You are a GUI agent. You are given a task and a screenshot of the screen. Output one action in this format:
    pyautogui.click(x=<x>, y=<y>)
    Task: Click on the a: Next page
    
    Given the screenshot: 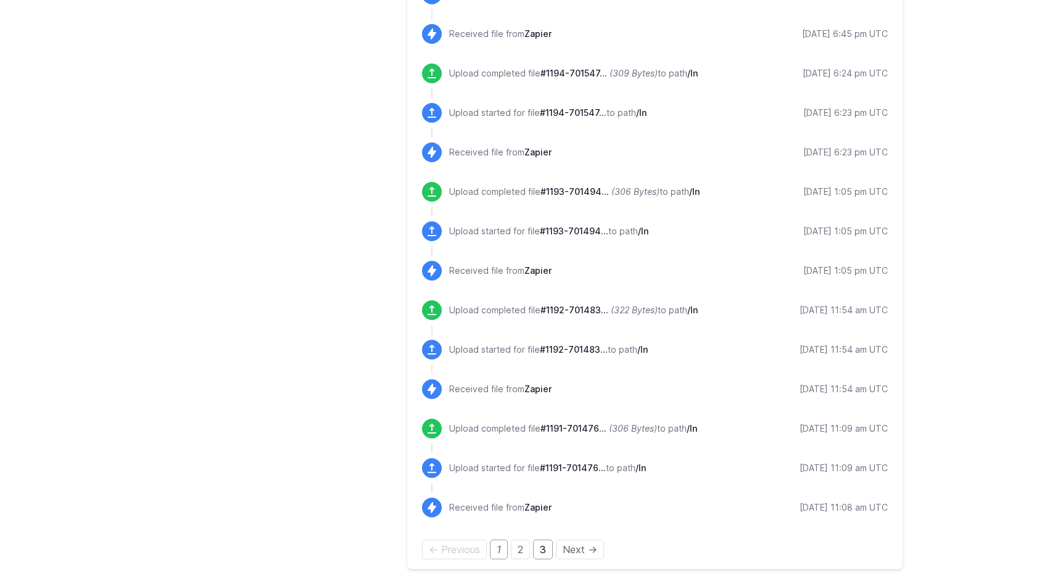 What is the action you would take?
    pyautogui.click(x=580, y=550)
    